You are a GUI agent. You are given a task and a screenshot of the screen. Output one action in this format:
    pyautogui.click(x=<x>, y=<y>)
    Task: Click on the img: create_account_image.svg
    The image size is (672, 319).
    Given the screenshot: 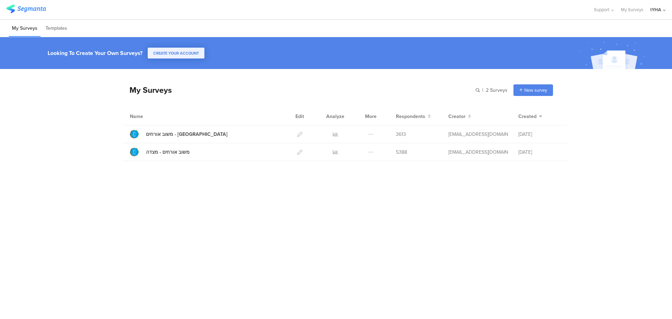 What is the action you would take?
    pyautogui.click(x=613, y=55)
    